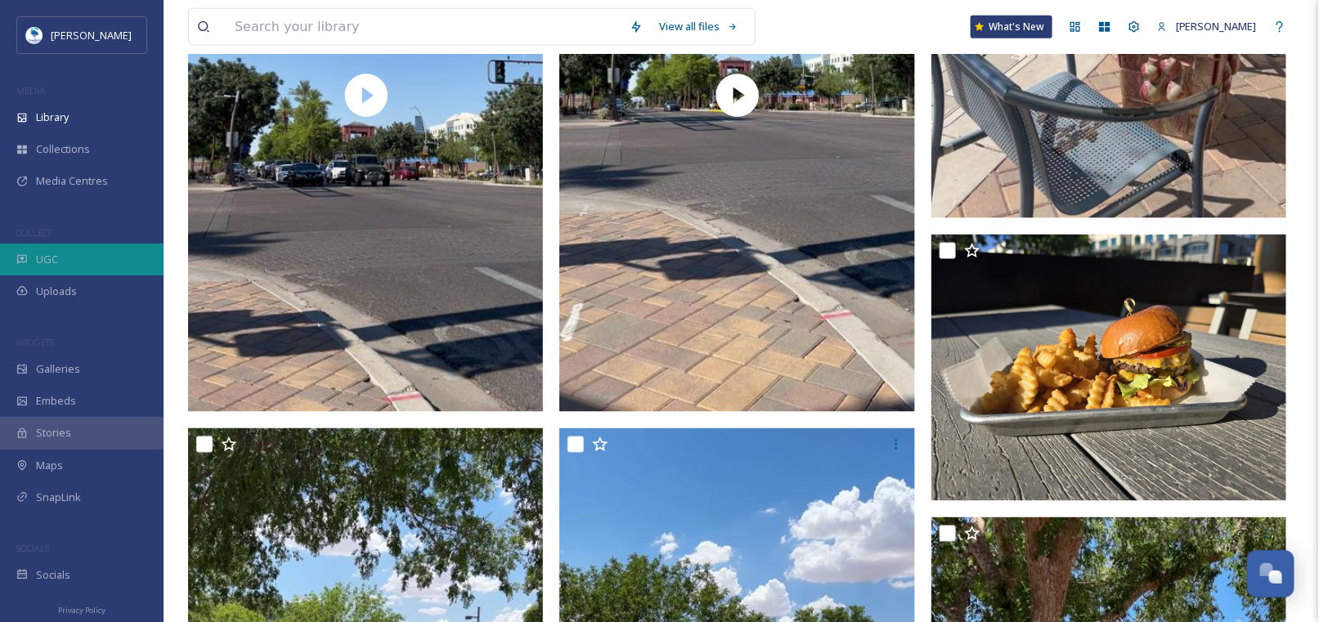  I want to click on span: Media Centres, so click(72, 181).